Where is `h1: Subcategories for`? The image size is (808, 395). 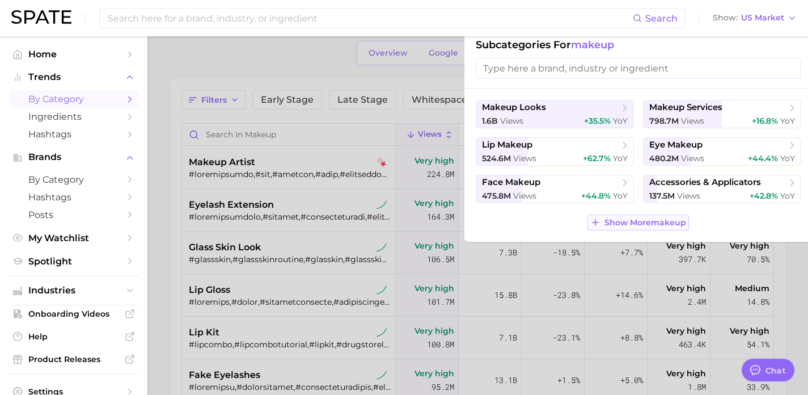 h1: Subcategories for is located at coordinates (638, 45).